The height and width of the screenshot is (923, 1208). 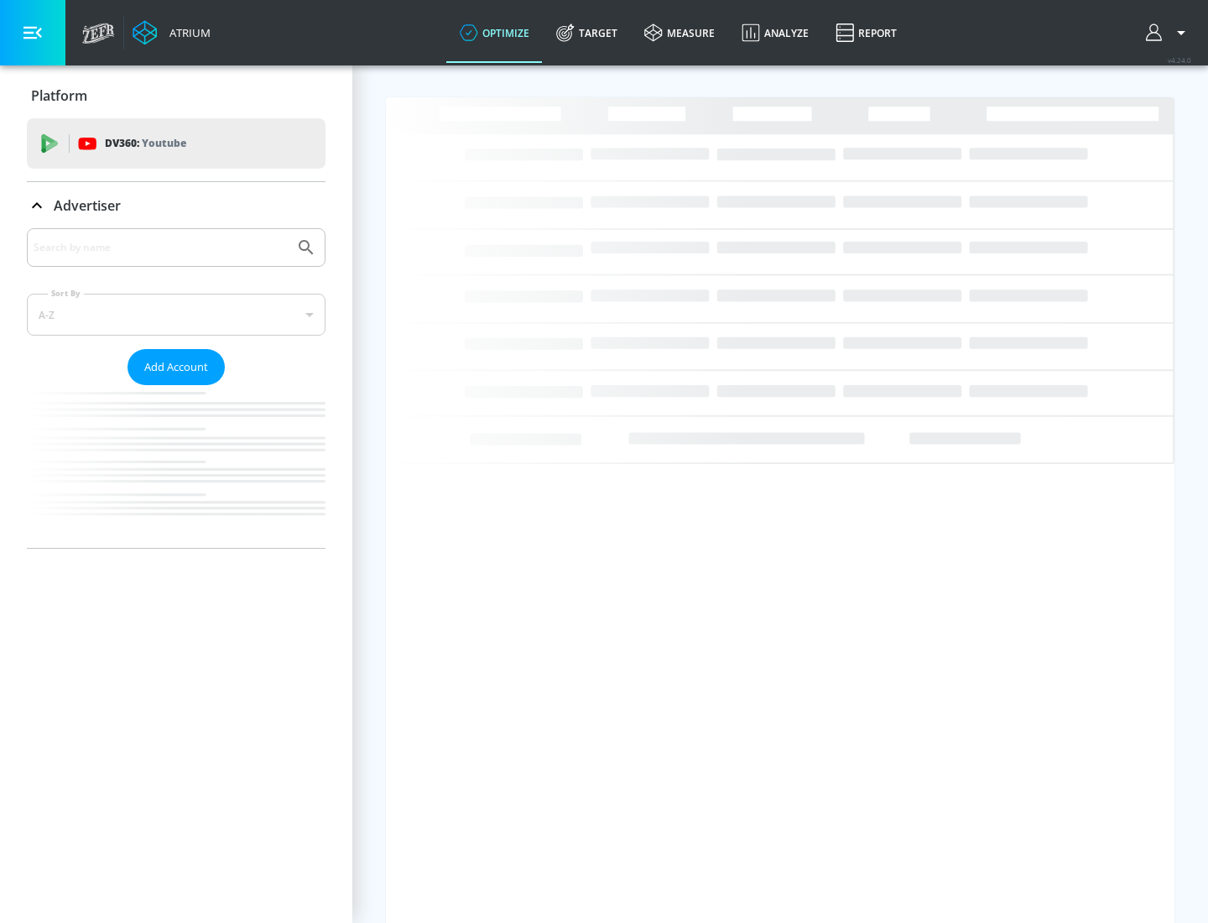 I want to click on a: optimize, so click(x=494, y=33).